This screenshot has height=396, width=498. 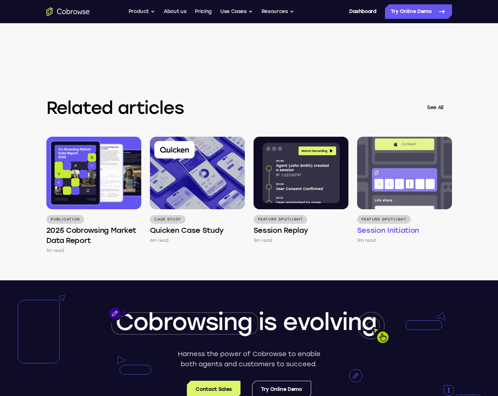 I want to click on img: 2025 Cobrowsing Market Data Report, so click(x=94, y=173).